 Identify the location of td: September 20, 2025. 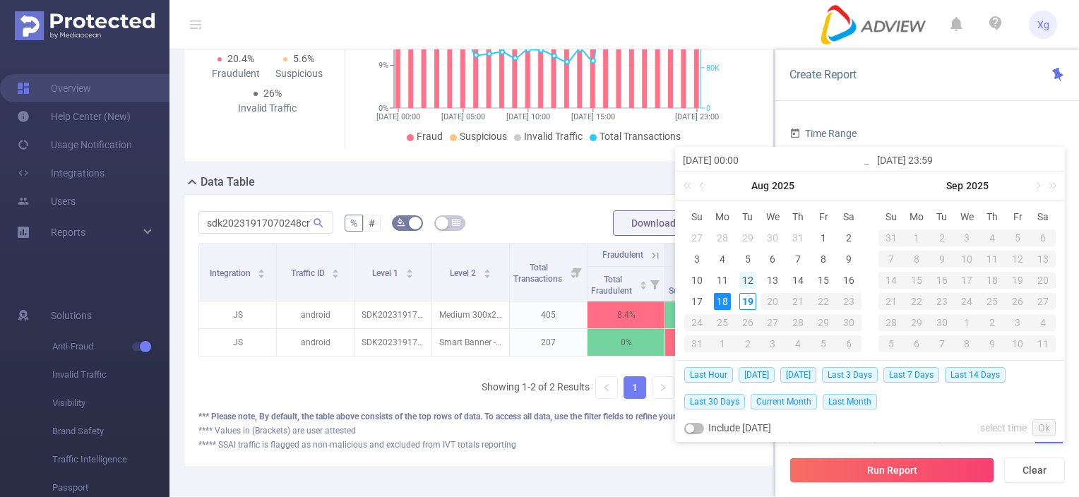
(1043, 280).